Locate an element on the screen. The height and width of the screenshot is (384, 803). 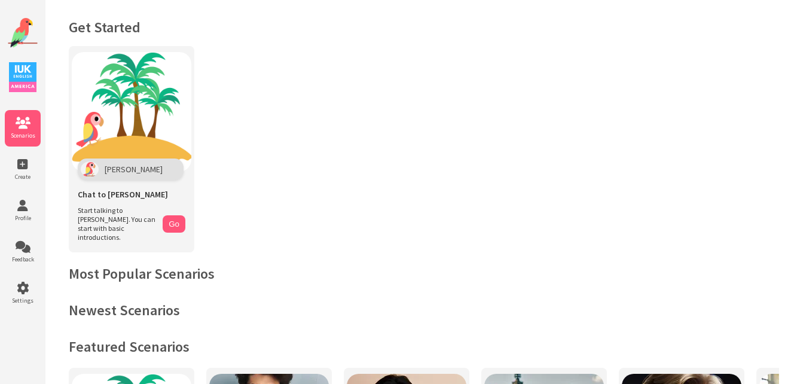
span: Profile is located at coordinates (23, 218).